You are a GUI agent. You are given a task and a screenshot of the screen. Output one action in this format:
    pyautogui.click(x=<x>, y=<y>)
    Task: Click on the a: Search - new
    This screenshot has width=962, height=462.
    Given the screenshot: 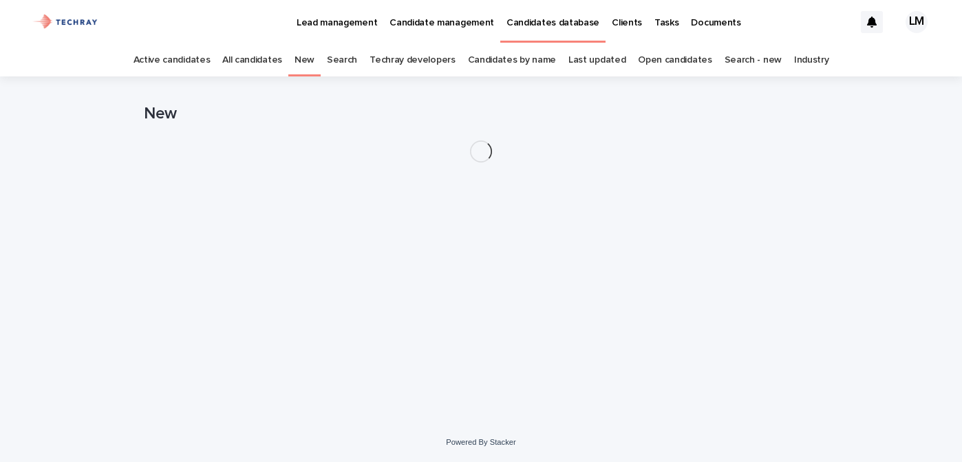 What is the action you would take?
    pyautogui.click(x=753, y=60)
    